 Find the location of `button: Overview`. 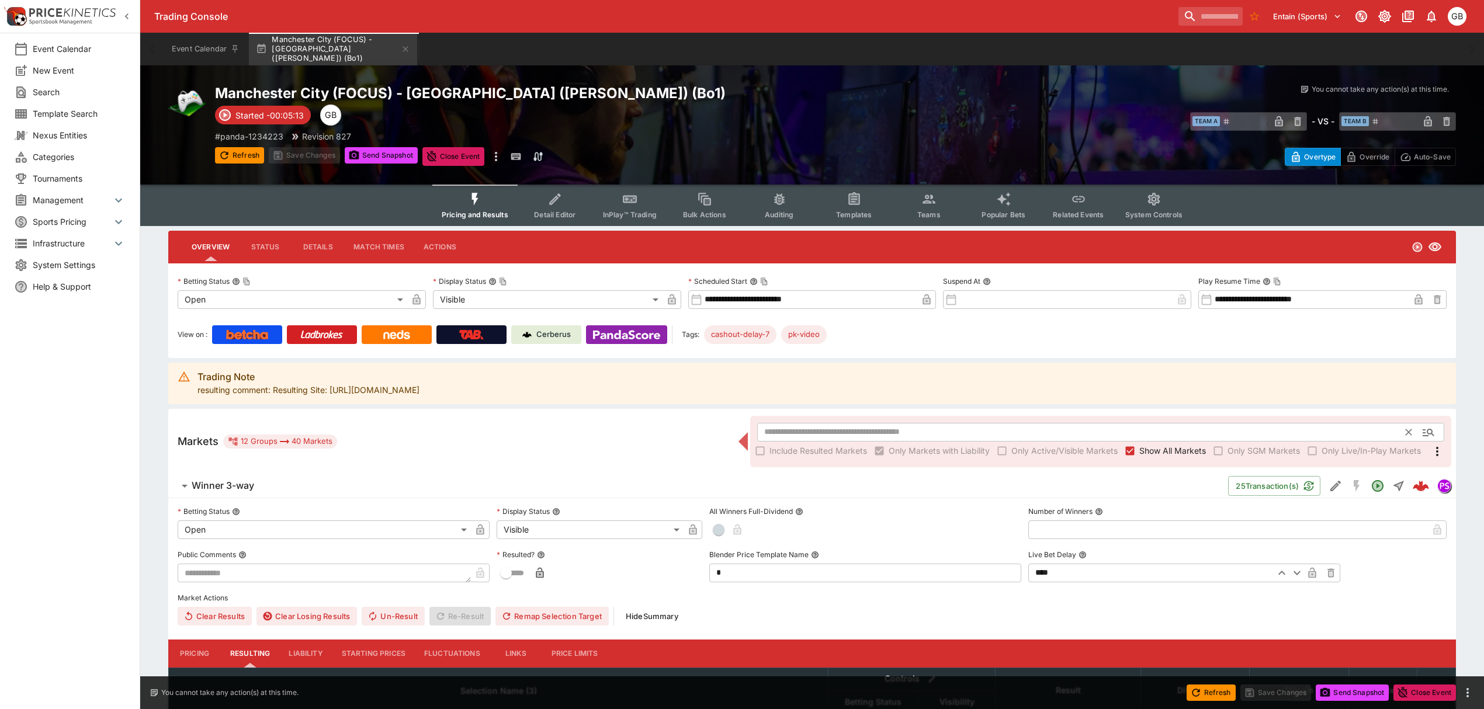

button: Overview is located at coordinates (210, 247).